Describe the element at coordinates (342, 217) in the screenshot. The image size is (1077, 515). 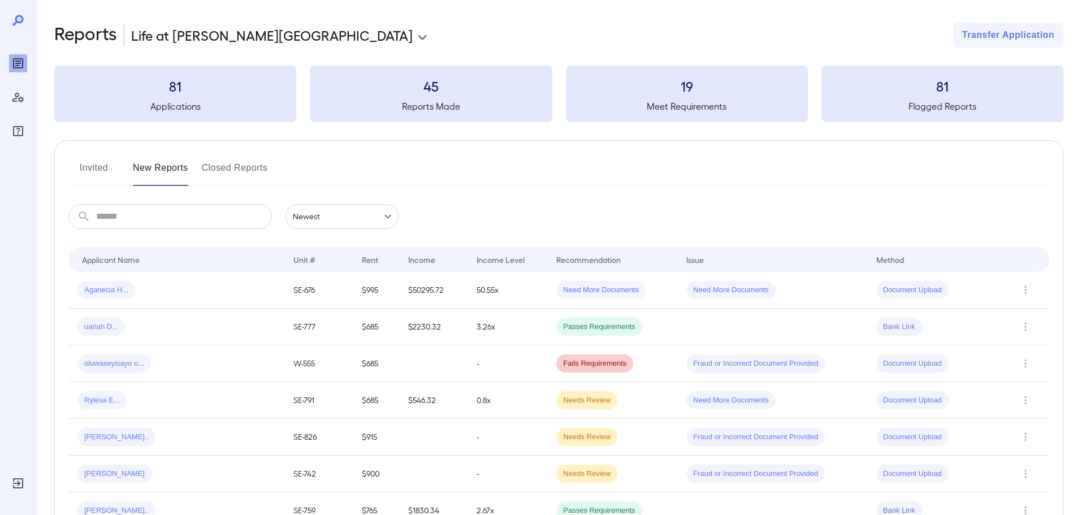
I see `div: Newest` at that location.